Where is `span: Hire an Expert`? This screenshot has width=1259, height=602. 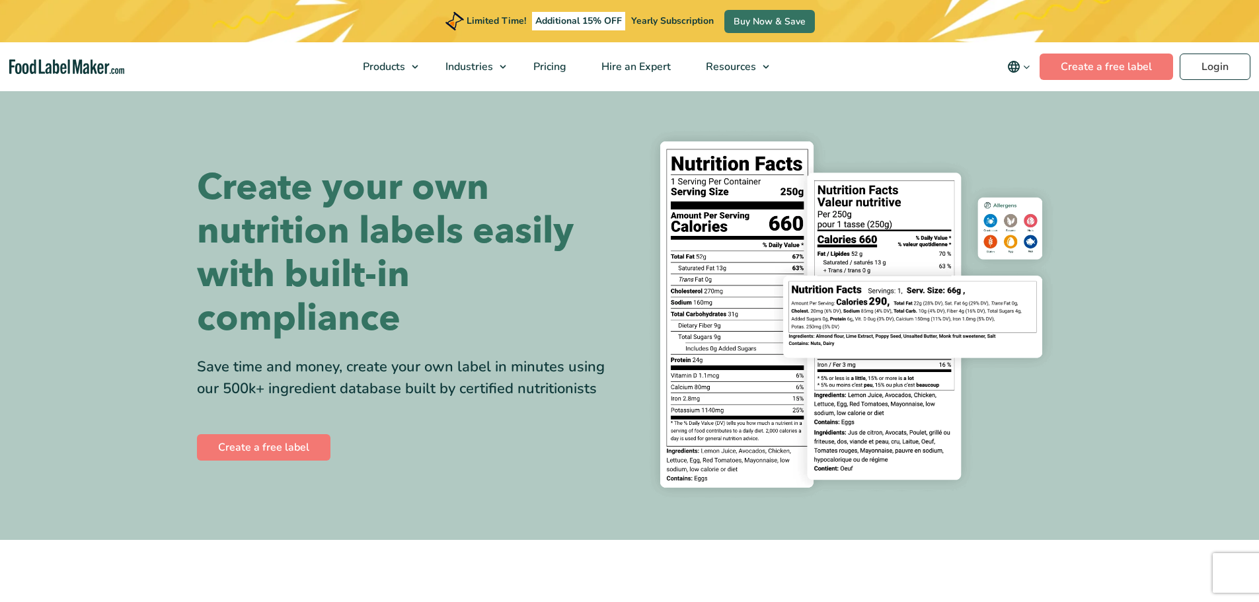
span: Hire an Expert is located at coordinates (635, 67).